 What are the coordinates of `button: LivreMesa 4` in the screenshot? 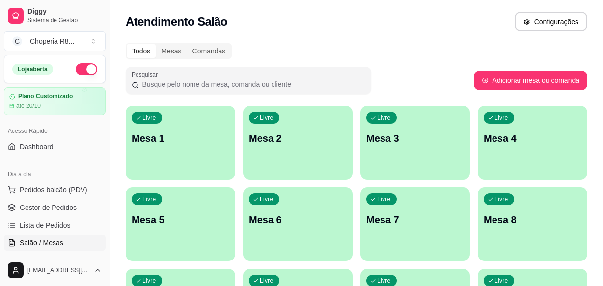 It's located at (532, 143).